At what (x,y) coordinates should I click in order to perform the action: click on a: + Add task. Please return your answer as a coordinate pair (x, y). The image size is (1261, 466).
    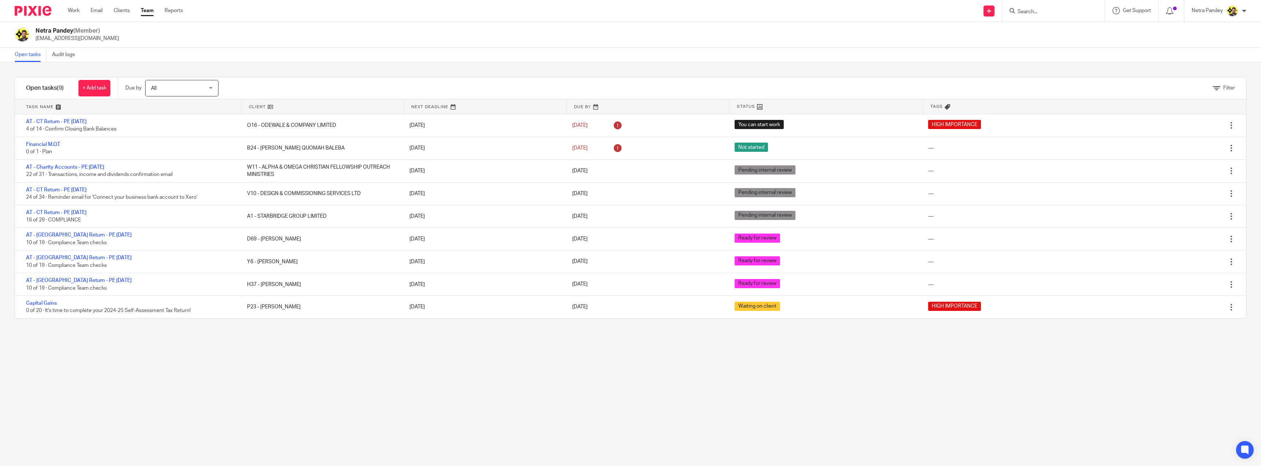
    Looking at the image, I should click on (94, 88).